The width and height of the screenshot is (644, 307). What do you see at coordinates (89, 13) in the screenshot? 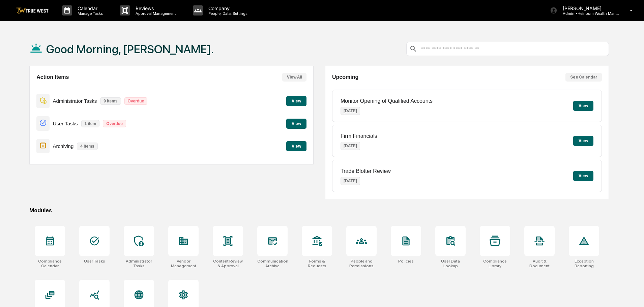
I see `p: Manage Tasks` at bounding box center [89, 13].